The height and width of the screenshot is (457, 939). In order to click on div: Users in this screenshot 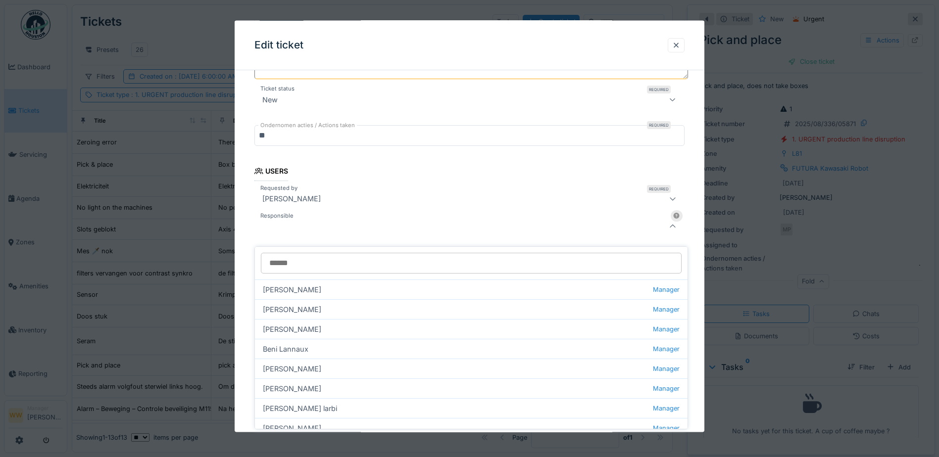, I will do `click(271, 172)`.